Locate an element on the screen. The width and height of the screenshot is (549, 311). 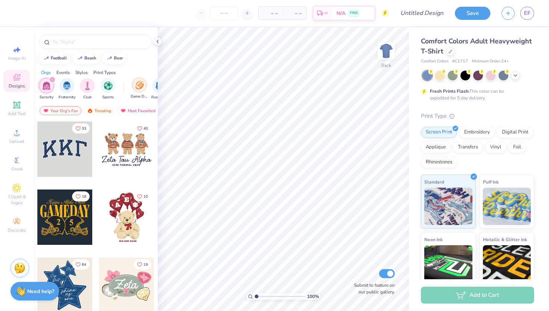
div: Most Favorited is located at coordinates (138, 111).